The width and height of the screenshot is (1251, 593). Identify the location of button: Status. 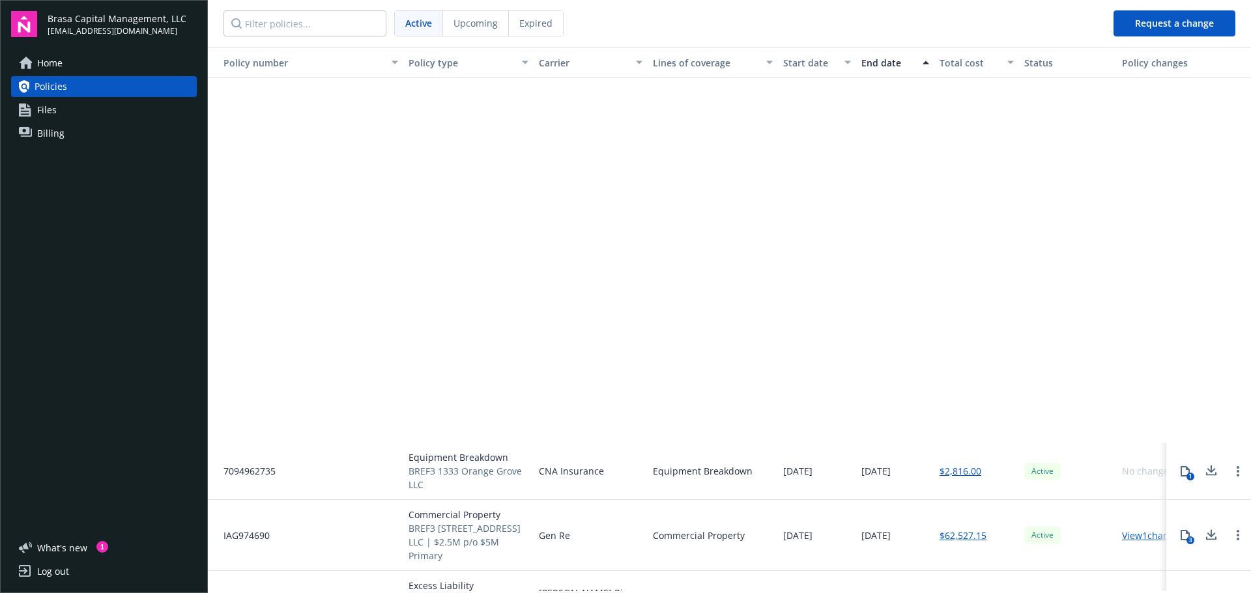
(1068, 63).